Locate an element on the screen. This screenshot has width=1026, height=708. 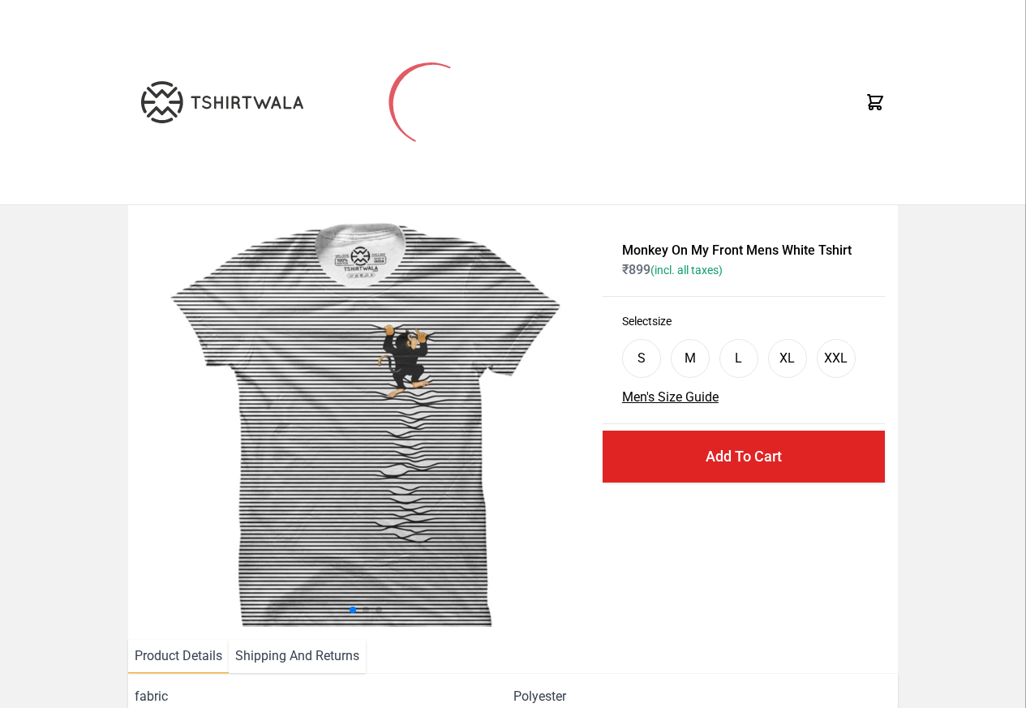
div: S is located at coordinates (641, 358).